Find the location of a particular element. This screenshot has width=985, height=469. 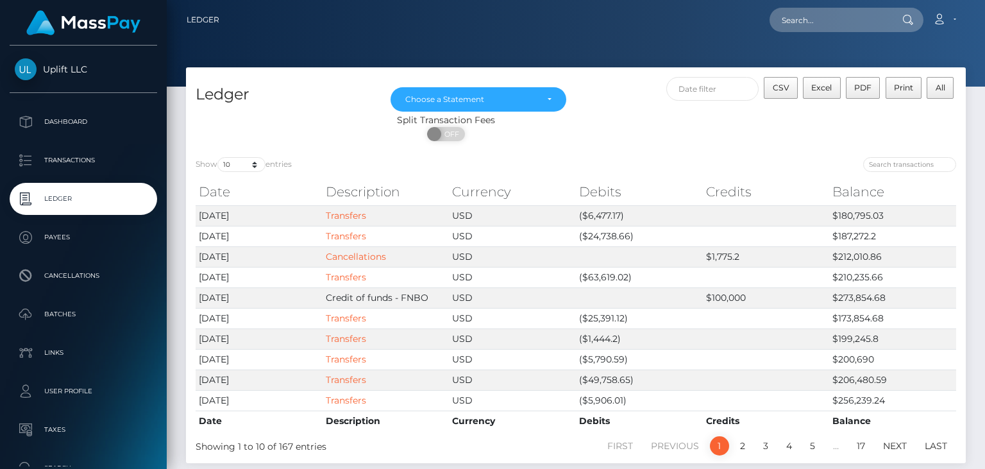

a: Payees is located at coordinates (83, 237).